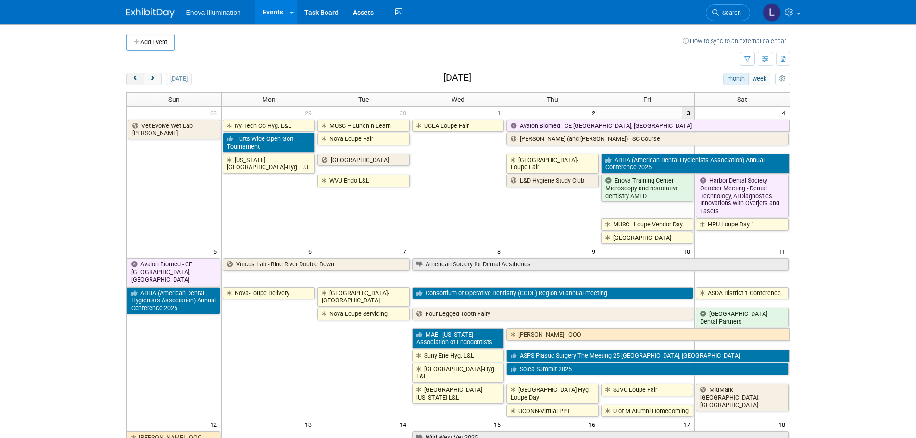 The height and width of the screenshot is (438, 916). Describe the element at coordinates (404, 113) in the screenshot. I see `span: 30` at that location.